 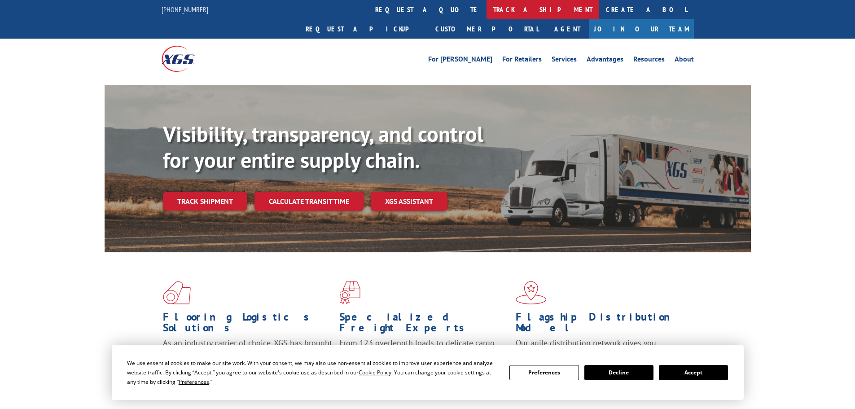 What do you see at coordinates (205, 201) in the screenshot?
I see `a: Track shipment` at bounding box center [205, 201].